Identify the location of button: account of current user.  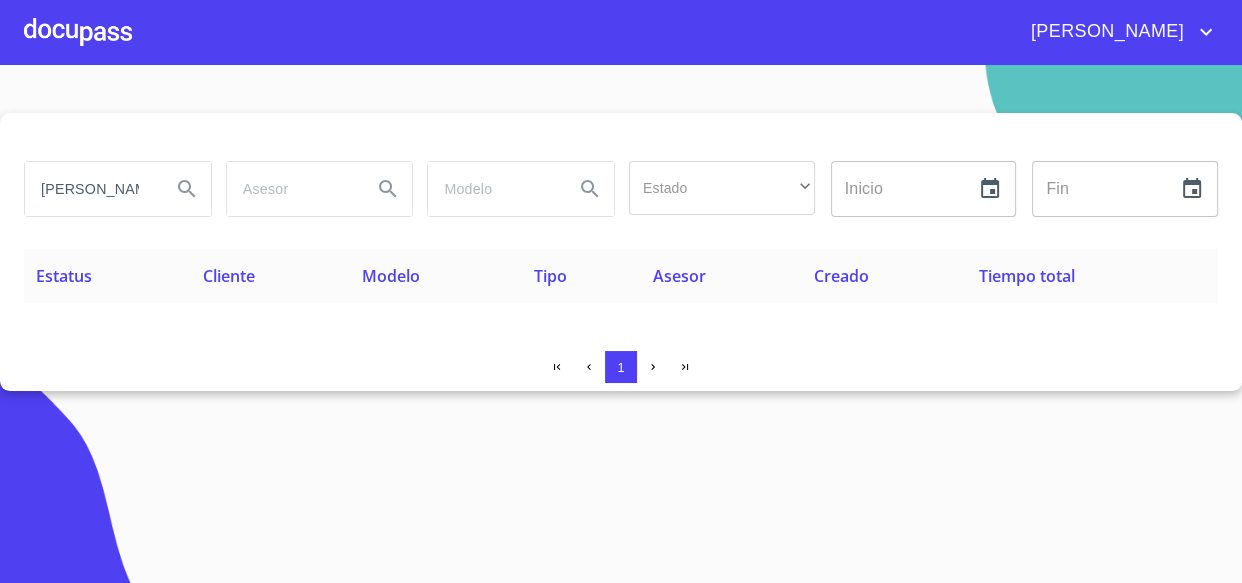
(1117, 32).